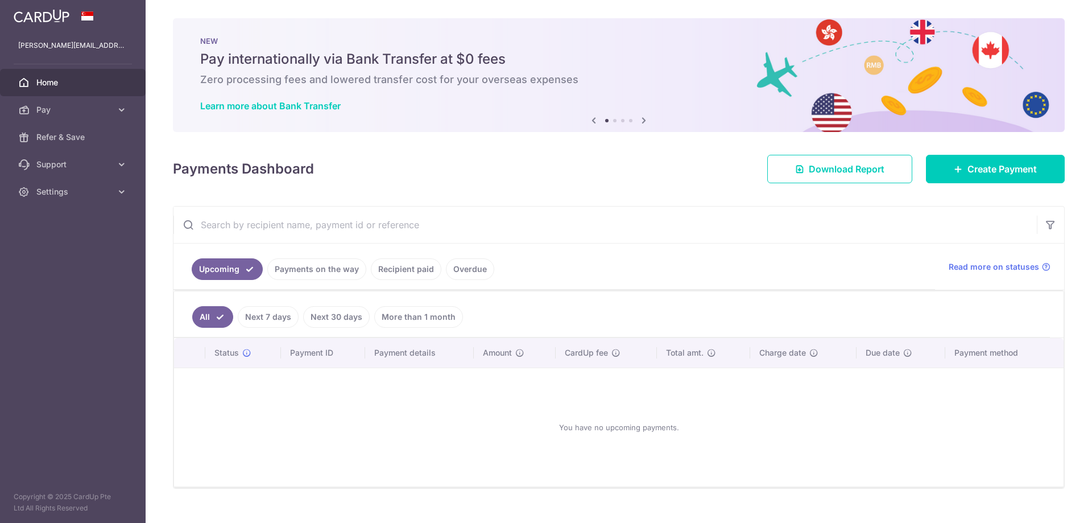  I want to click on span: Amount, so click(497, 353).